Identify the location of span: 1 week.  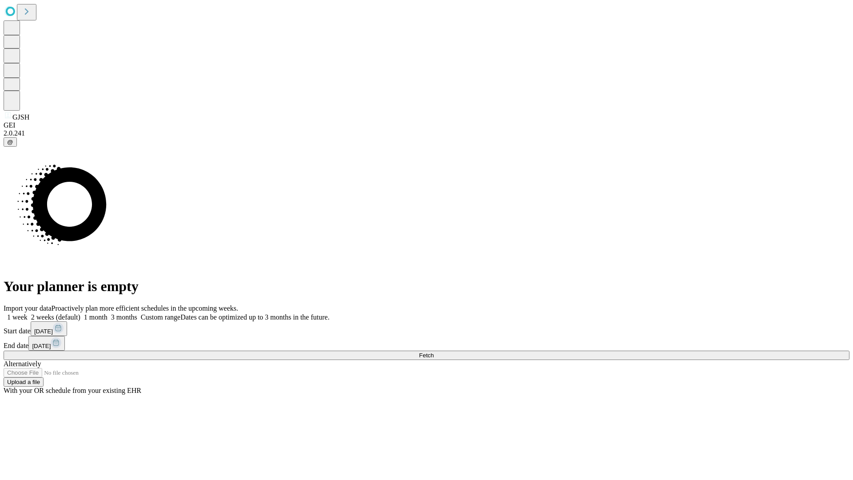
(17, 317).